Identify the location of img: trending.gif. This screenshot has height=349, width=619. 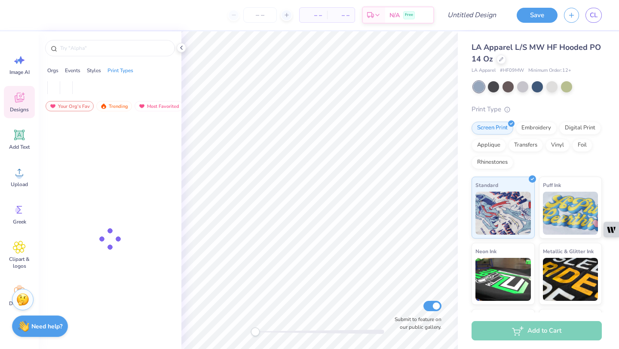
(104, 106).